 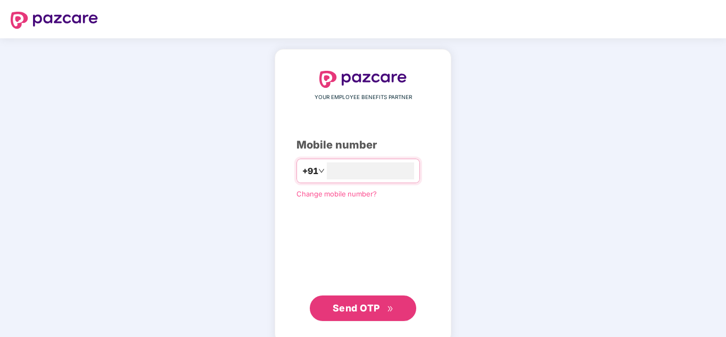 I want to click on span: +91, so click(x=310, y=171).